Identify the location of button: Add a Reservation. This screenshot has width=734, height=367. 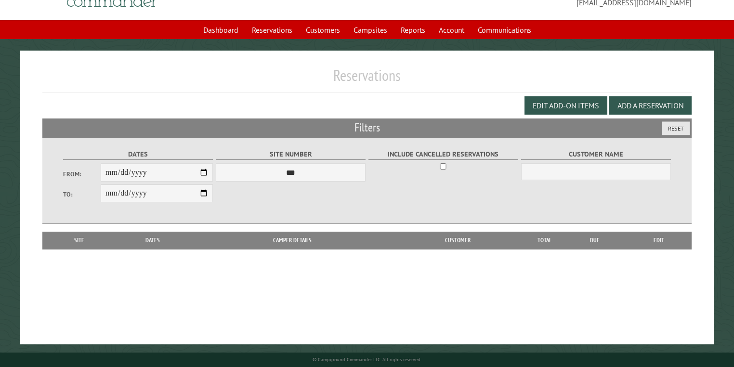
(650, 105).